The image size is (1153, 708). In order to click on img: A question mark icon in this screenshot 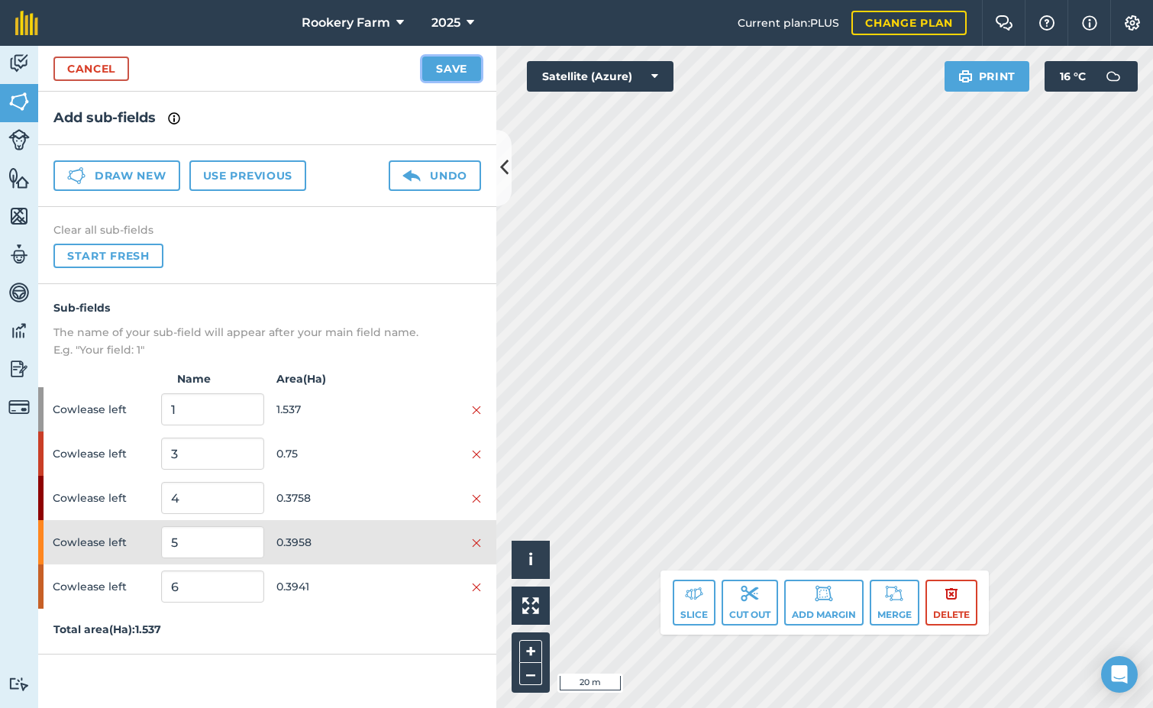, I will do `click(1047, 23)`.